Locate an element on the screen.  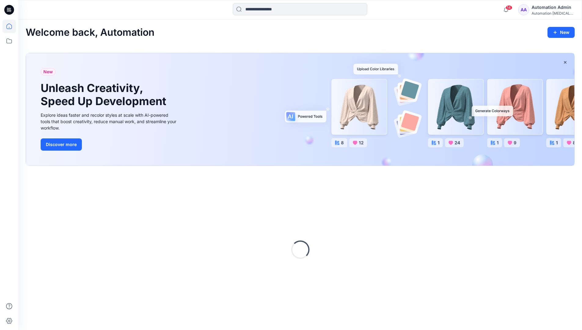
span: 14 is located at coordinates (509, 8).